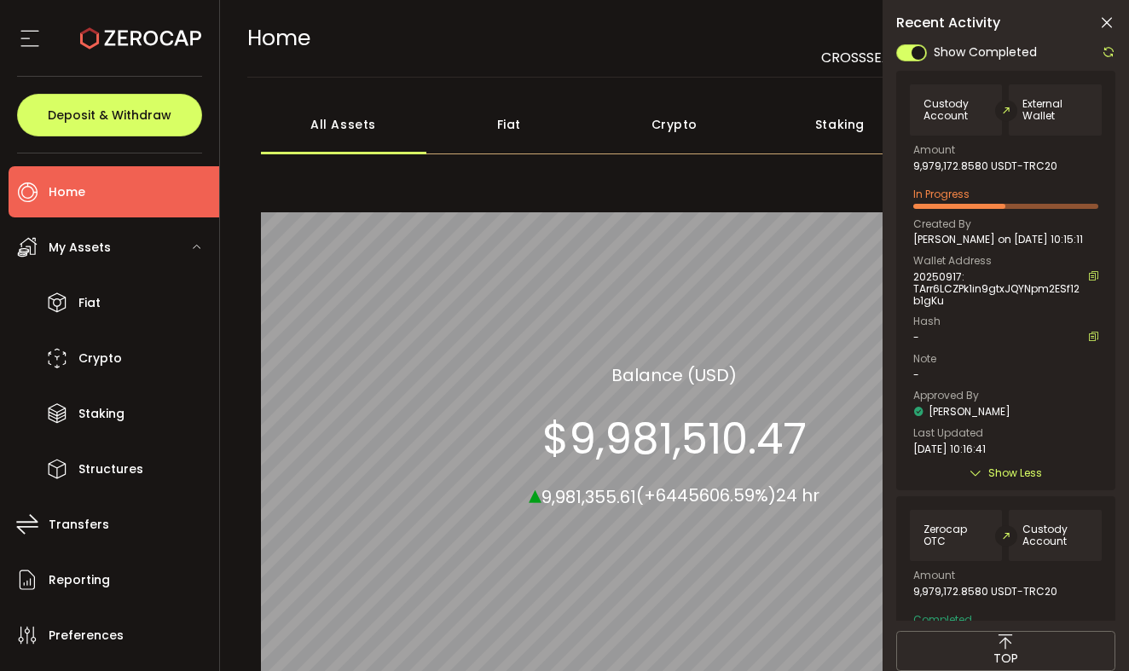 This screenshot has height=671, width=1129. I want to click on div: Crypto, so click(675, 125).